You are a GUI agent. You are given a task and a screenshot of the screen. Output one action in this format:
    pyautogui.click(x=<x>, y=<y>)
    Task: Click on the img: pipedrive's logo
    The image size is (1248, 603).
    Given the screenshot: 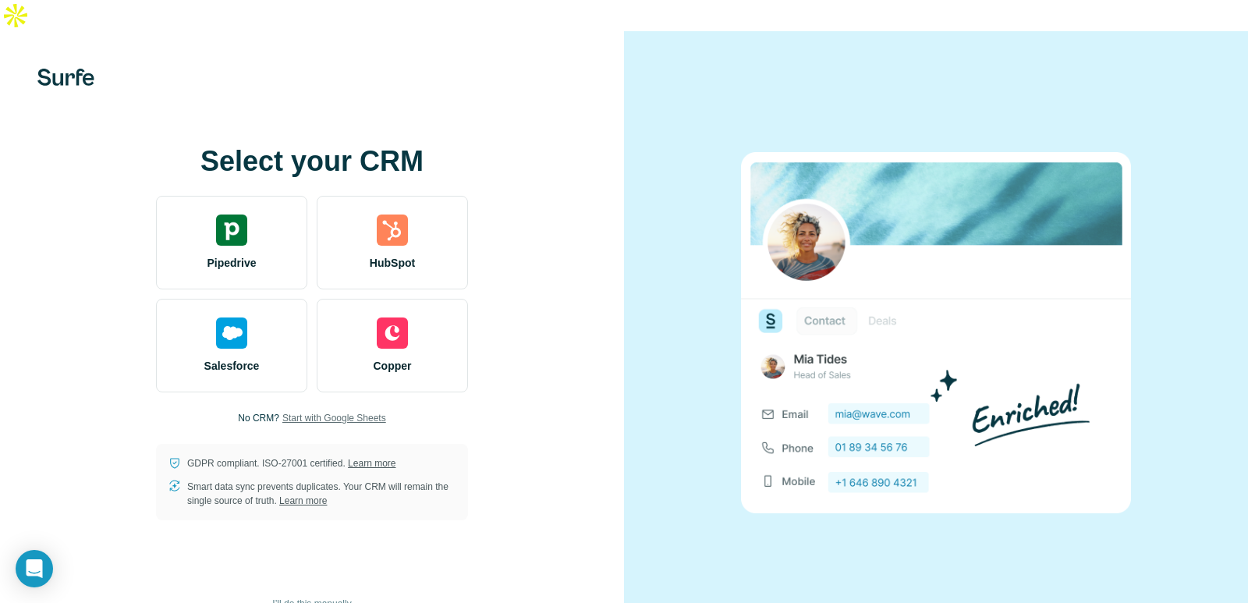 What is the action you would take?
    pyautogui.click(x=232, y=230)
    